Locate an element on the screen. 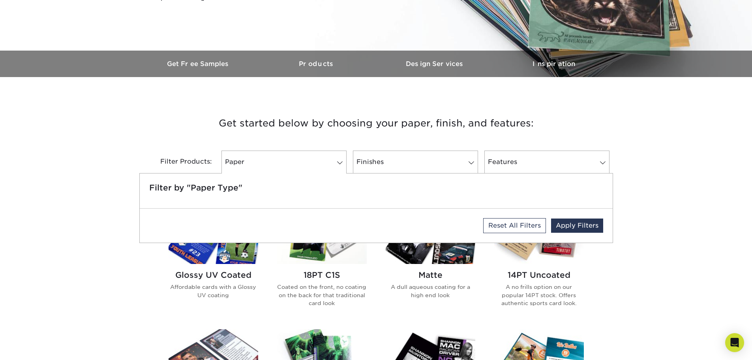 This screenshot has width=752, height=360. div: Open Intercom Messenger is located at coordinates (735, 342).